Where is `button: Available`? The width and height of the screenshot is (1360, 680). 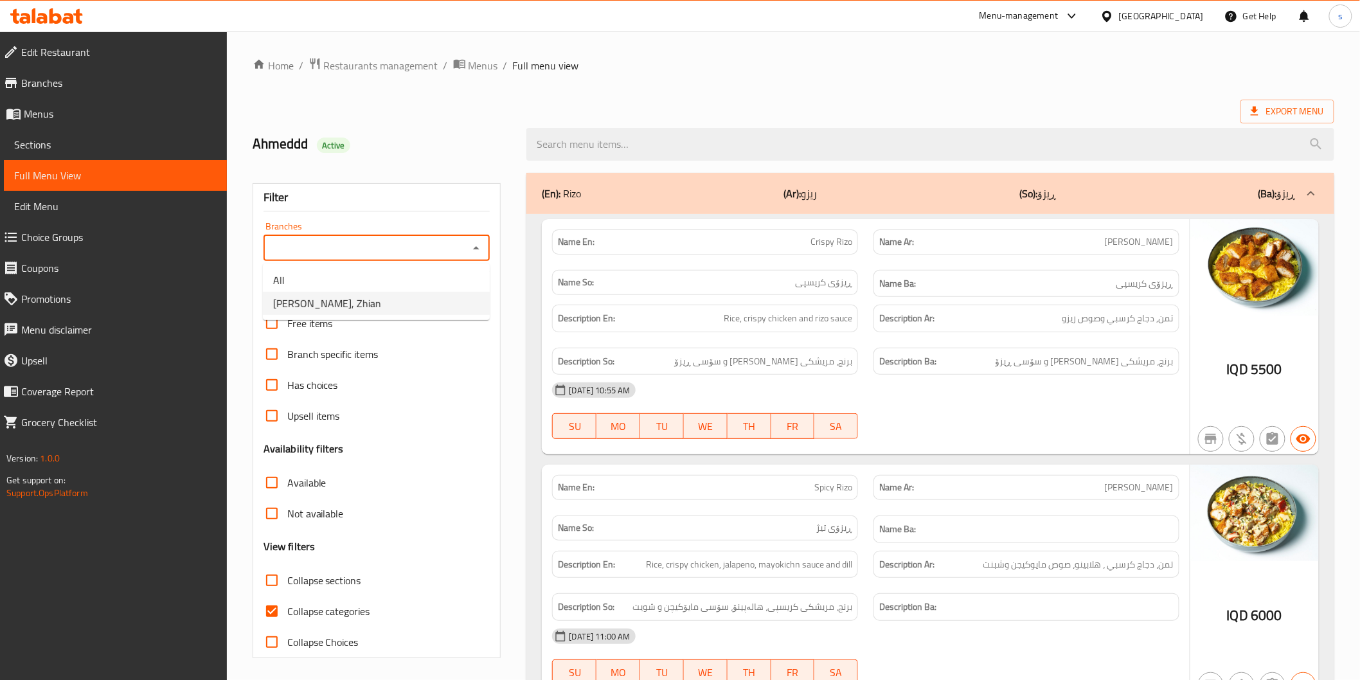
button: Available is located at coordinates (1304, 439).